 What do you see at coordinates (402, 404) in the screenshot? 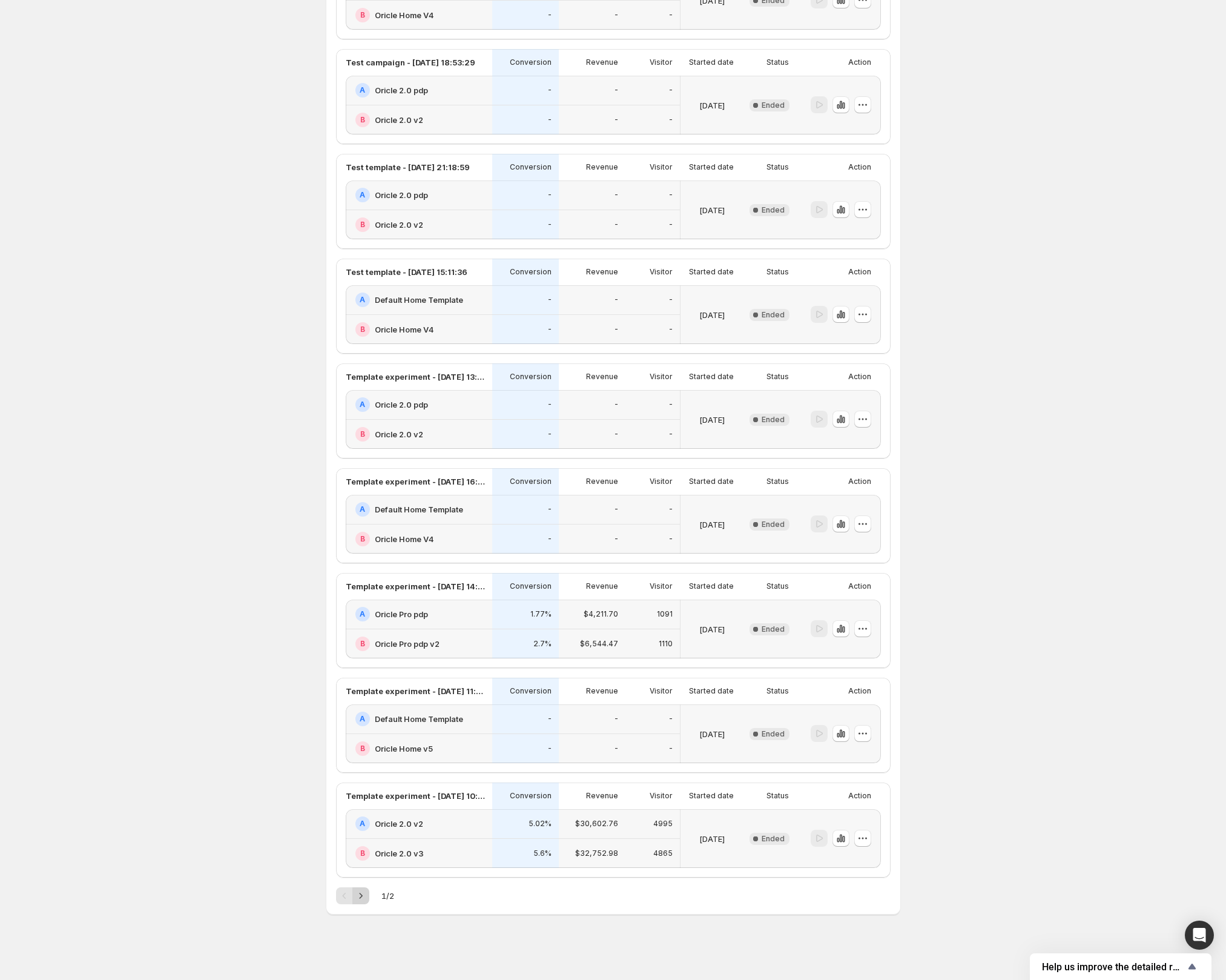
I see `h2: Oricle 2.0 pdp` at bounding box center [402, 404].